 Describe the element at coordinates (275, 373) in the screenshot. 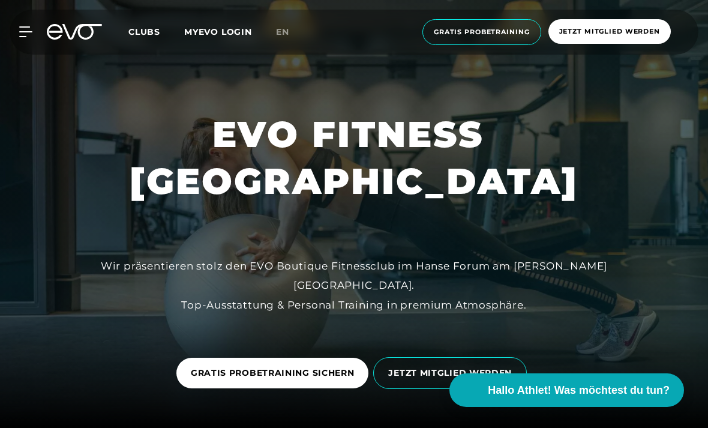

I see `a: GRATIS PROBETRAINING SICHERN` at that location.